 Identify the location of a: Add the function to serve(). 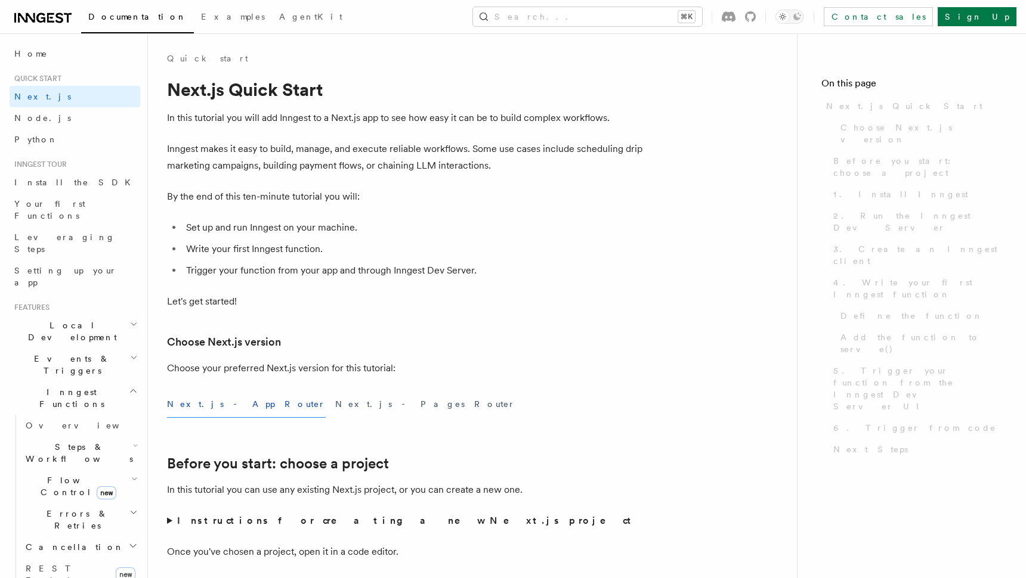
(918, 343).